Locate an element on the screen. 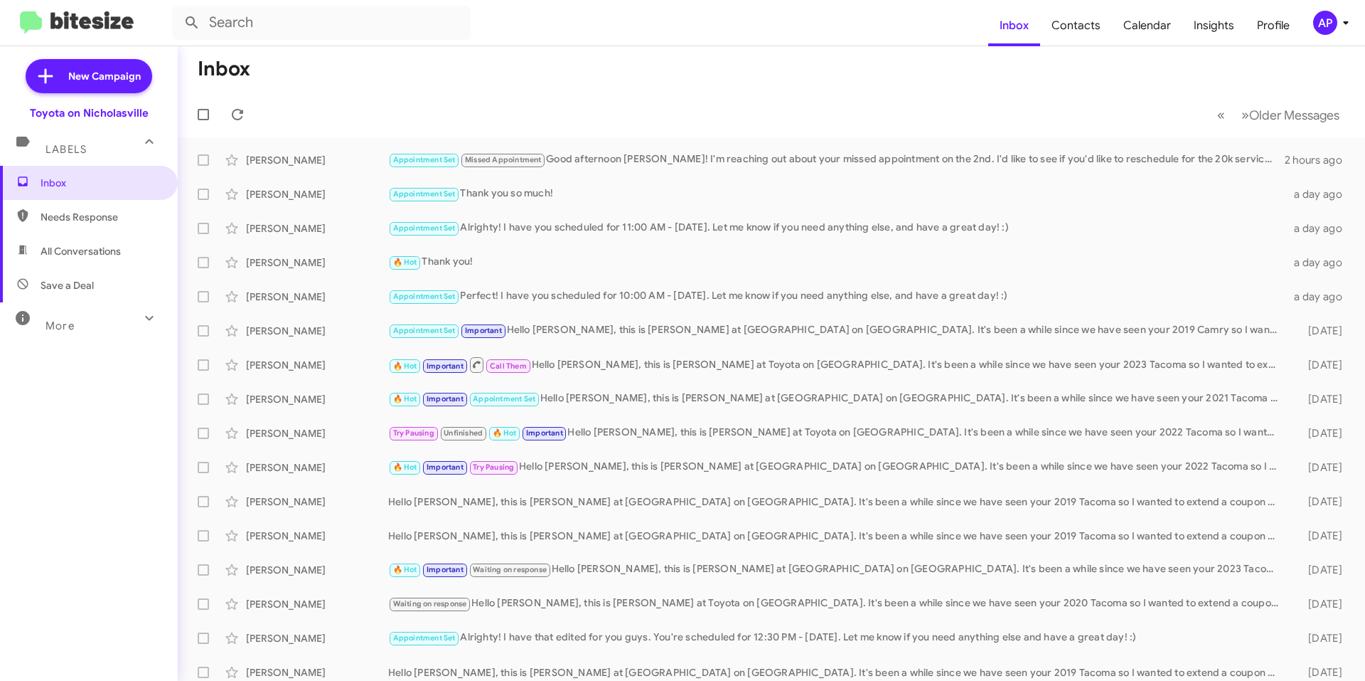 The image size is (1365, 681). a: Profile is located at coordinates (1274, 26).